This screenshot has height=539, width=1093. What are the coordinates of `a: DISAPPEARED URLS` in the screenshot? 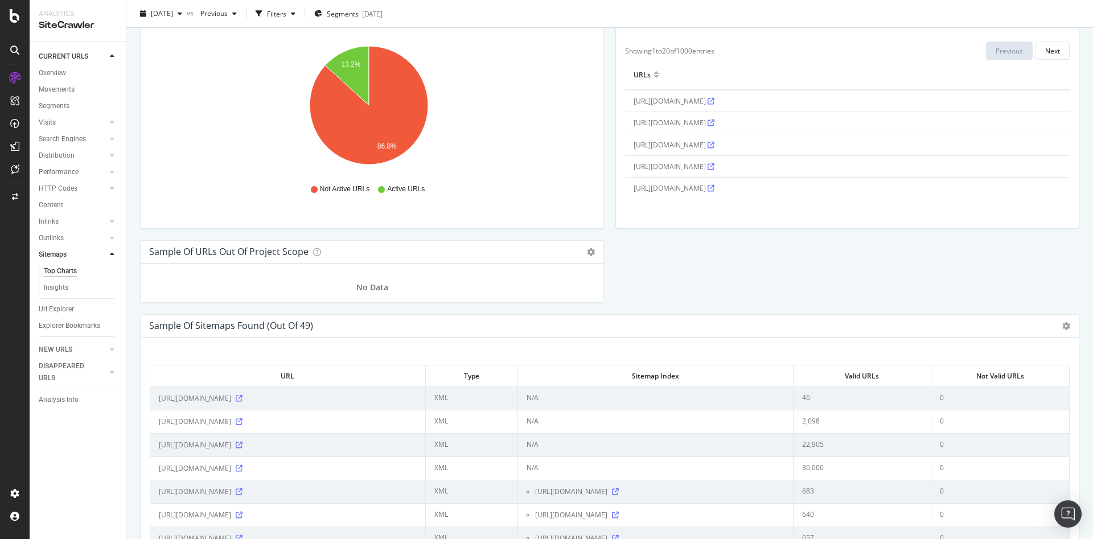 It's located at (72, 372).